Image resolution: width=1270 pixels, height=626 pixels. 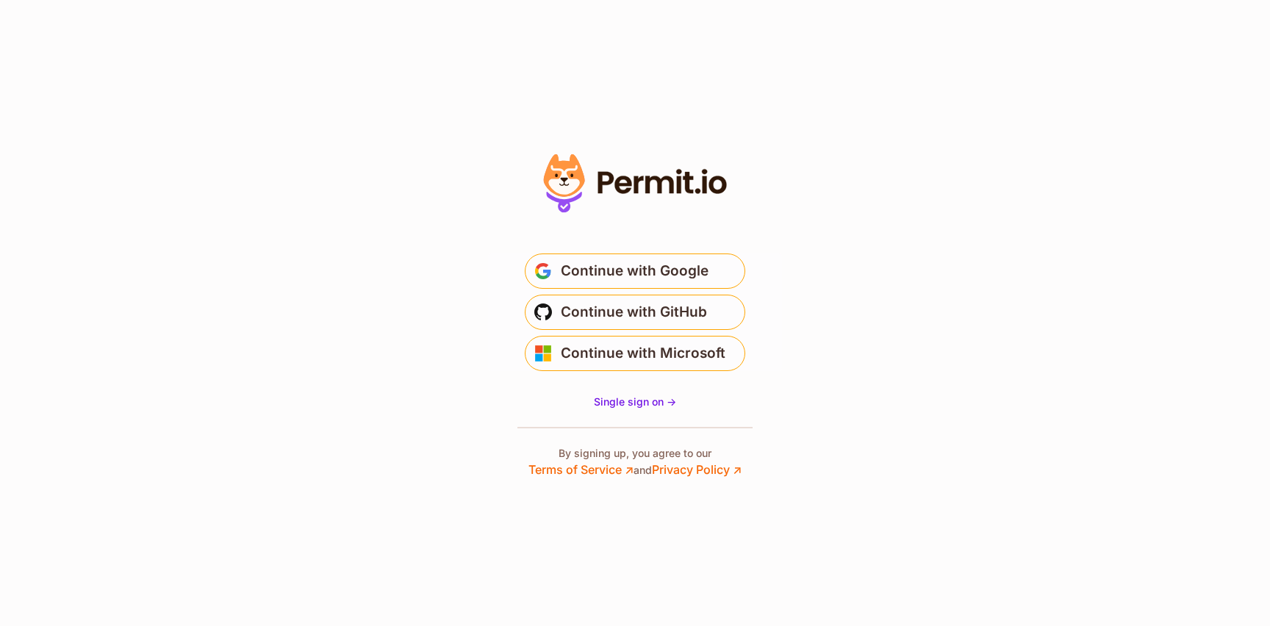 What do you see at coordinates (635, 312) in the screenshot?
I see `button: Continue with GitHub` at bounding box center [635, 312].